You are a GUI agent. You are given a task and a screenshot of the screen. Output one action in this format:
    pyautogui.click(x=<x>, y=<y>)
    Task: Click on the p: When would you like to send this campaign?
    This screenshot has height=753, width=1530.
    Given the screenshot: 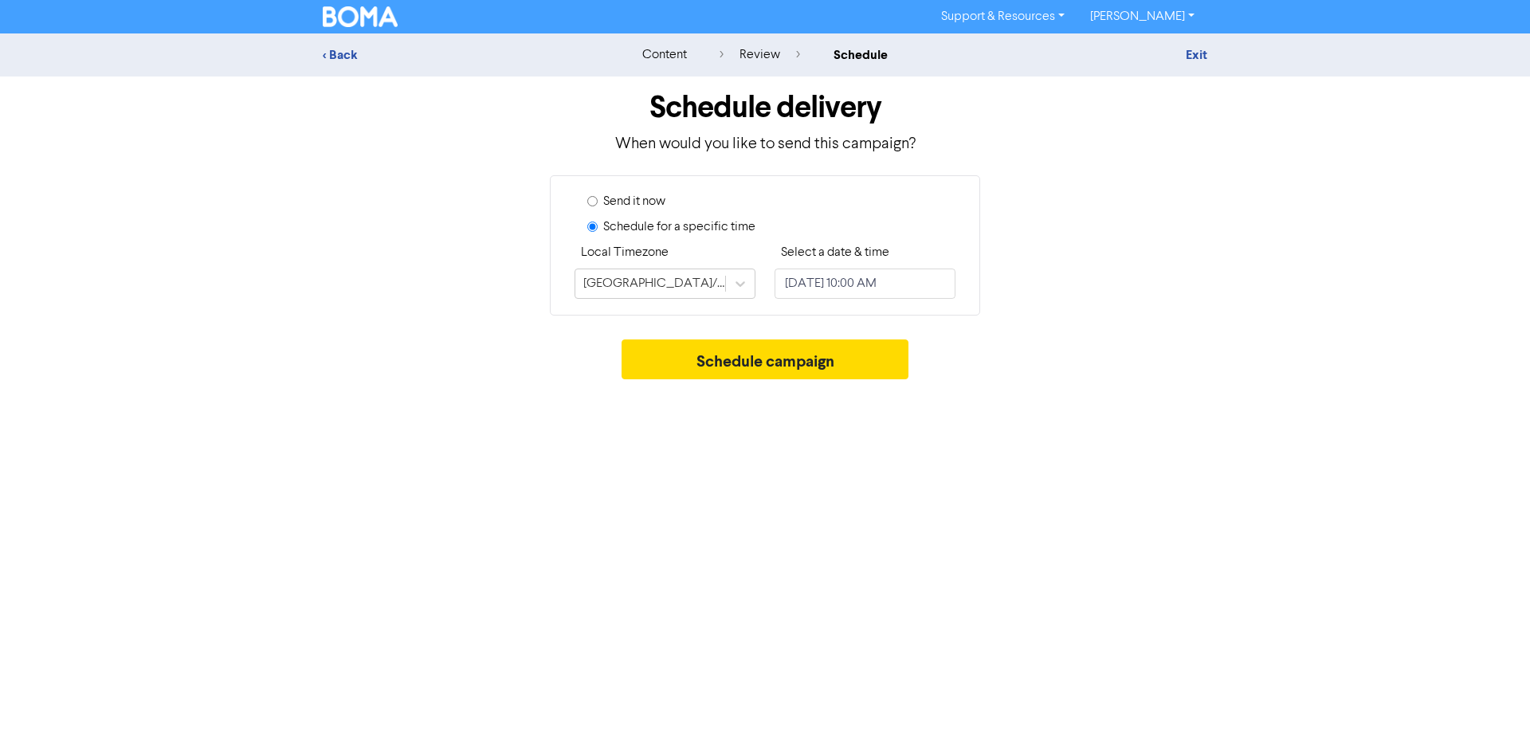 What is the action you would take?
    pyautogui.click(x=765, y=144)
    